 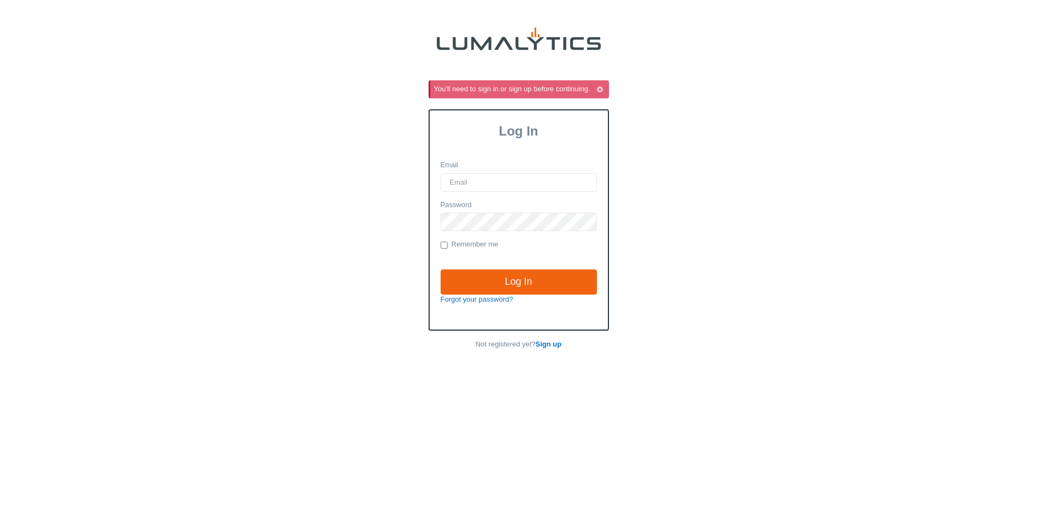 I want to click on h3: Log In, so click(x=519, y=131).